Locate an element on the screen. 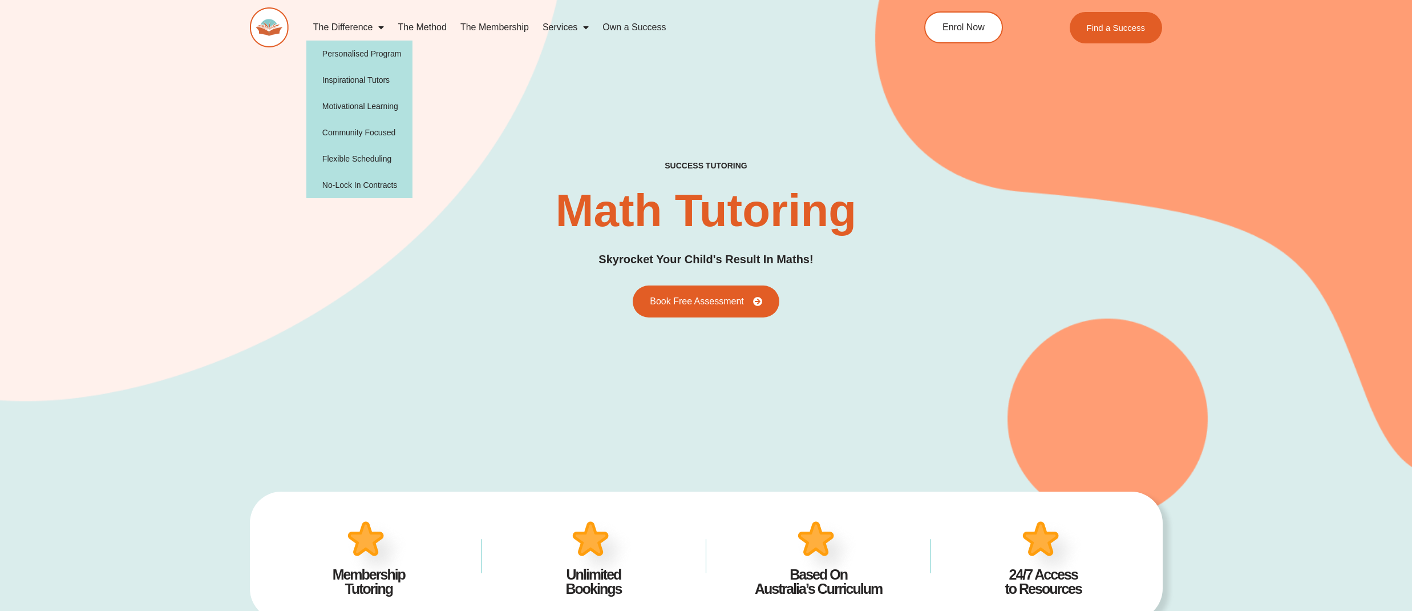 The image size is (1412, 611). span: Find a Success is located at coordinates (1116, 27).